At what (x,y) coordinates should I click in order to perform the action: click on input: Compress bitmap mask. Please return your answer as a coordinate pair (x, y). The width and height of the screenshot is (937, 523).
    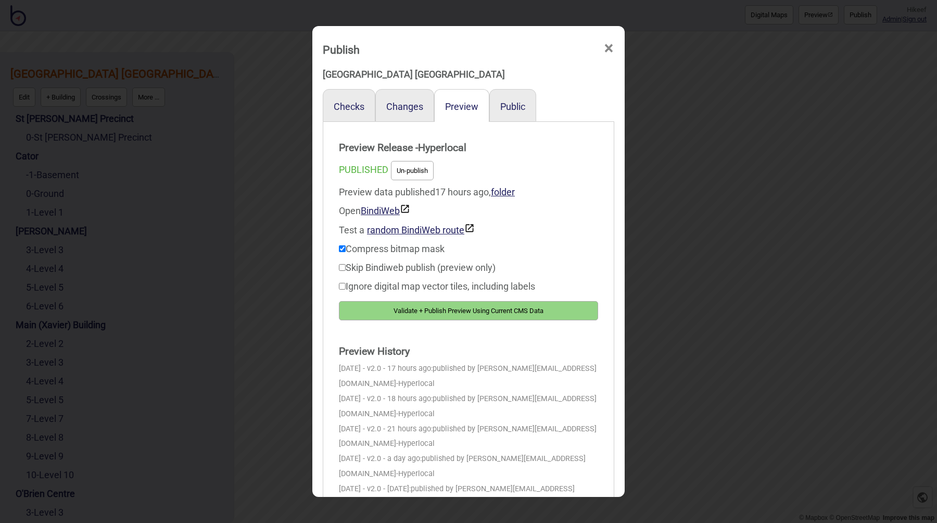
    Looking at the image, I should click on (342, 248).